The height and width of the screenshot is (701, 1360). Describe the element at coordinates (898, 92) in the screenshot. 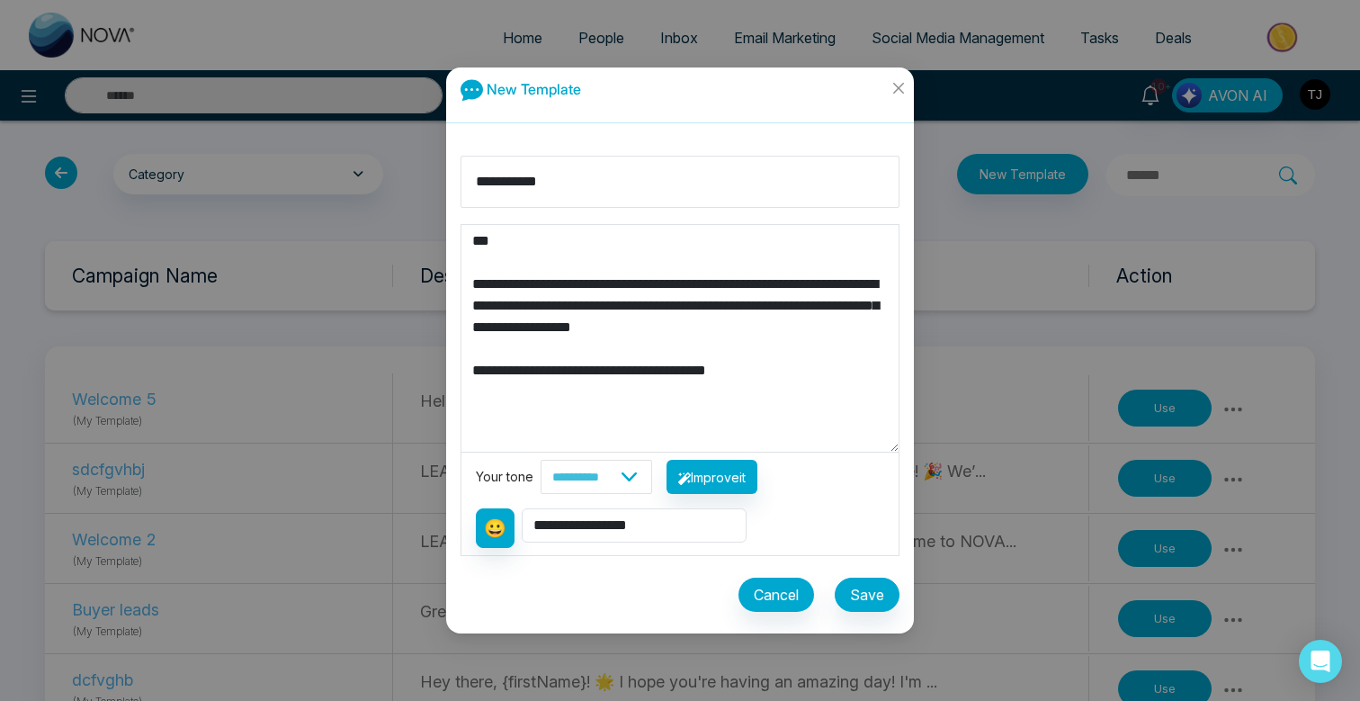

I see `button: Close` at that location.